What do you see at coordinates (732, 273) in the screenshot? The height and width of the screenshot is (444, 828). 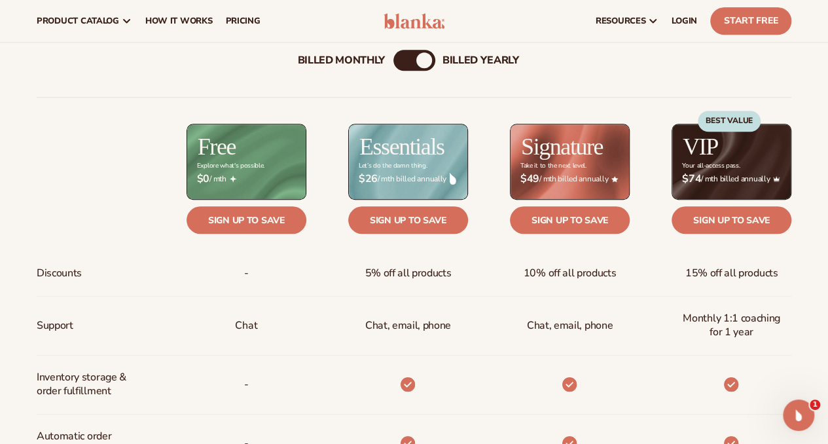 I see `span: 15% off all products` at bounding box center [732, 273].